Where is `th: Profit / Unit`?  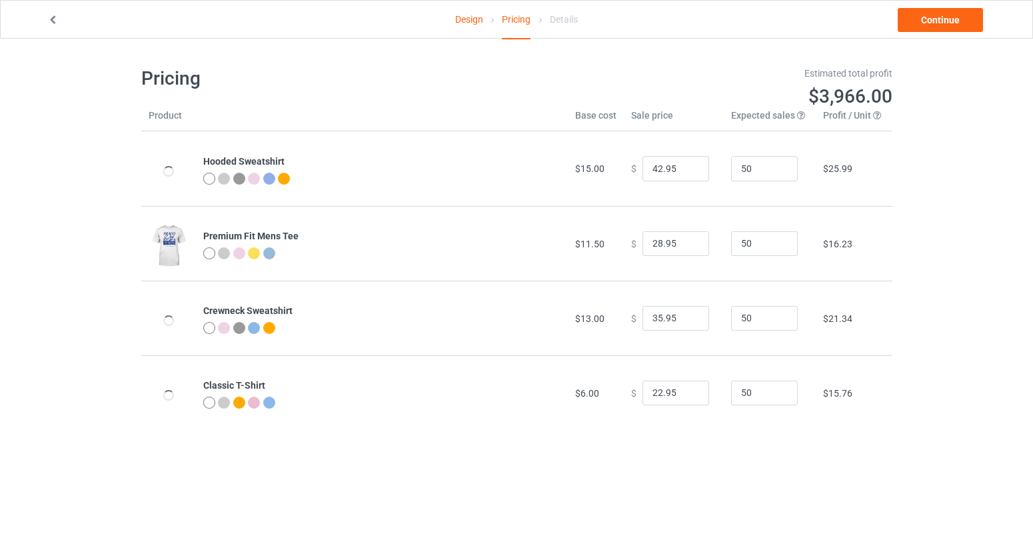 th: Profit / Unit is located at coordinates (854, 120).